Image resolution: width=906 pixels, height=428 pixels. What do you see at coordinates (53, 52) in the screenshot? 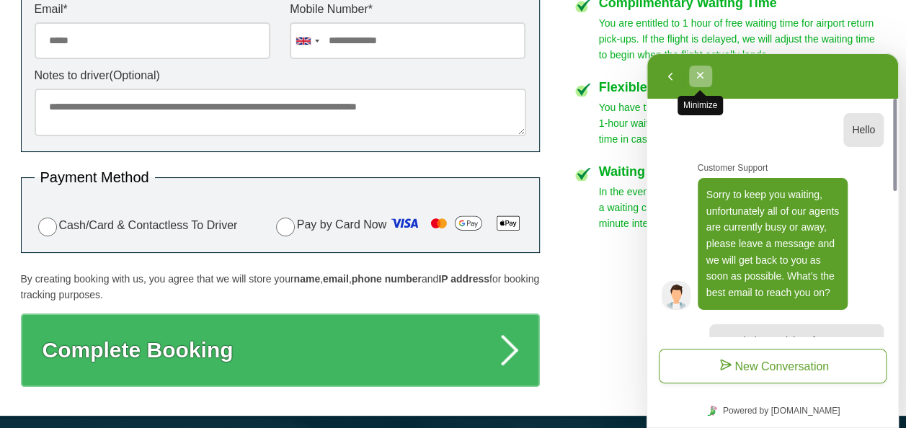
I see `span: Minimize` at bounding box center [53, 52].